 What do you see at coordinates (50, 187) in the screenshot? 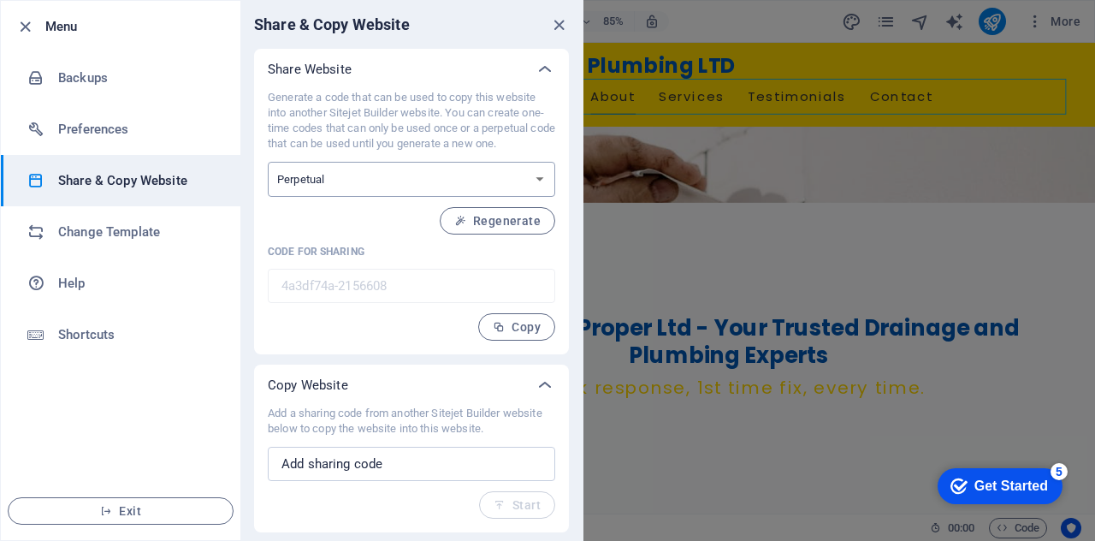
I see `button: 3` at bounding box center [50, 187].